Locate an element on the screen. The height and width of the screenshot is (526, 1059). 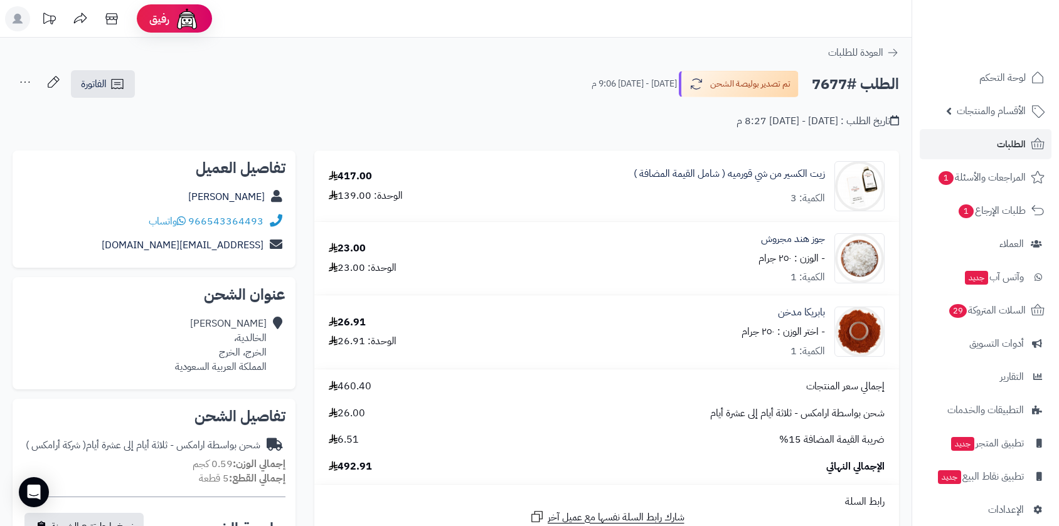
span: التطبيقات والخدمات is located at coordinates (985, 410).